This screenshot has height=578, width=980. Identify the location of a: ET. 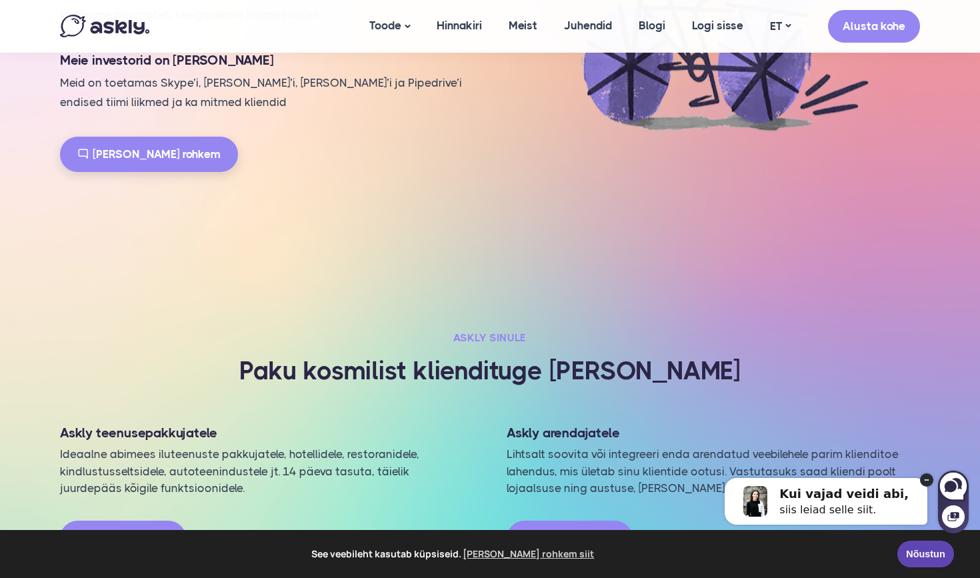
(780, 26).